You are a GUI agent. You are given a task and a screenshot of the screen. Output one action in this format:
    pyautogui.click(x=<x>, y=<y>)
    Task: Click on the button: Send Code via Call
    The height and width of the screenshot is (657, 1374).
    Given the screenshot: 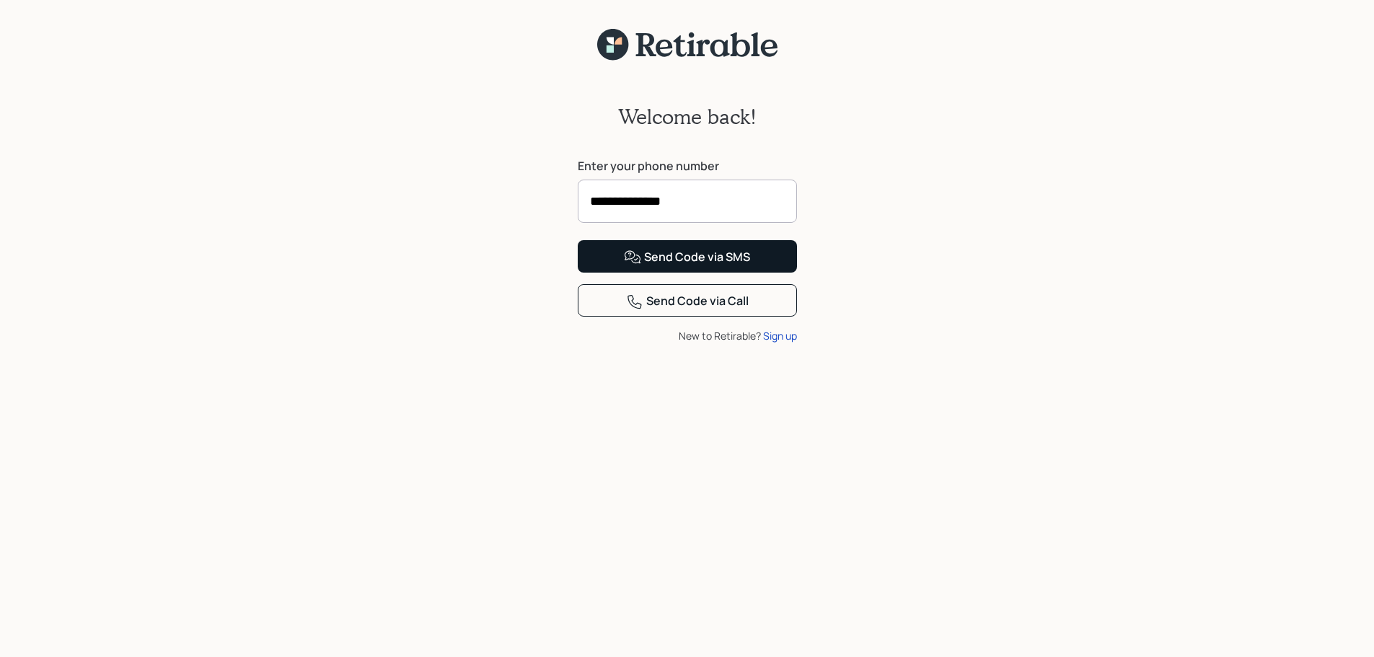 What is the action you would take?
    pyautogui.click(x=688, y=300)
    